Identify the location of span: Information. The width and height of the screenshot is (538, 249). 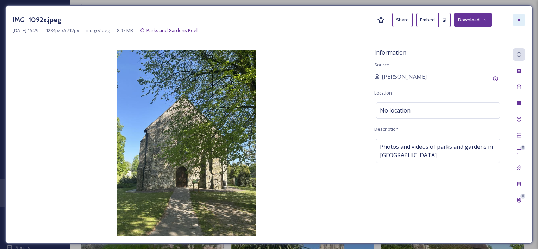
(390, 52).